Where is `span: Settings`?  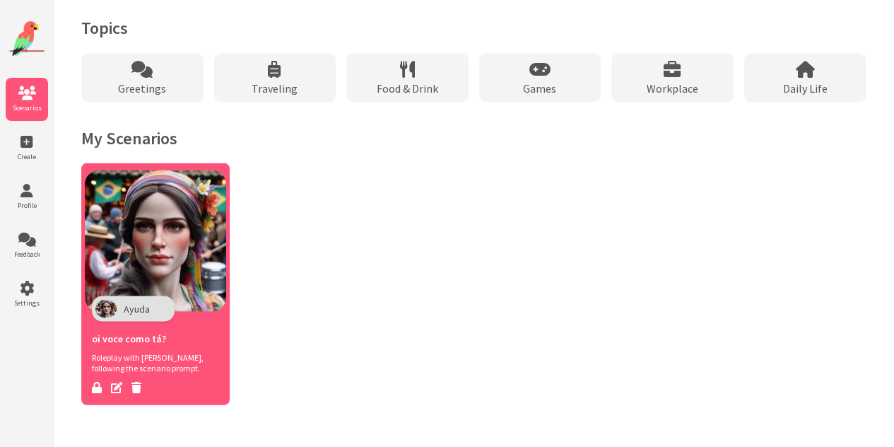 span: Settings is located at coordinates (27, 303).